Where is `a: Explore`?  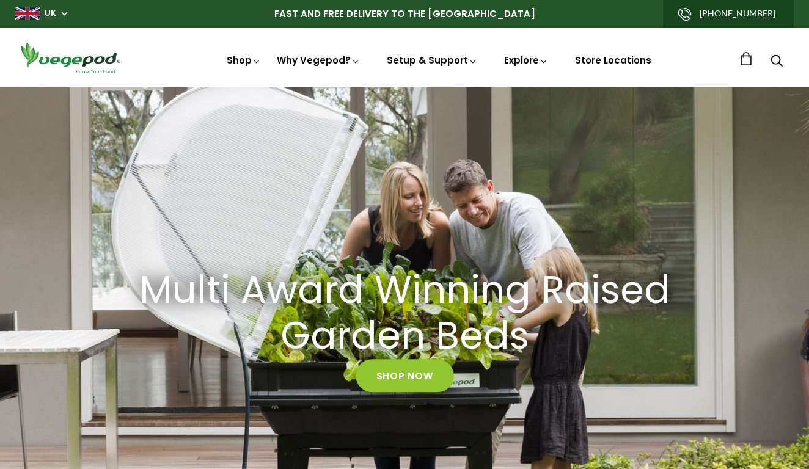
a: Explore is located at coordinates (526, 60).